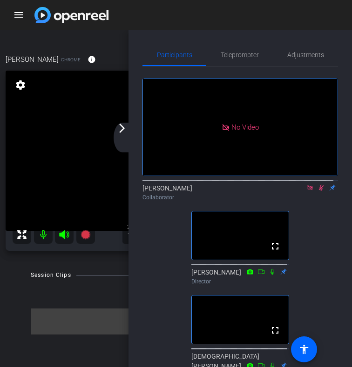  I want to click on mat-icon: menu, so click(19, 15).